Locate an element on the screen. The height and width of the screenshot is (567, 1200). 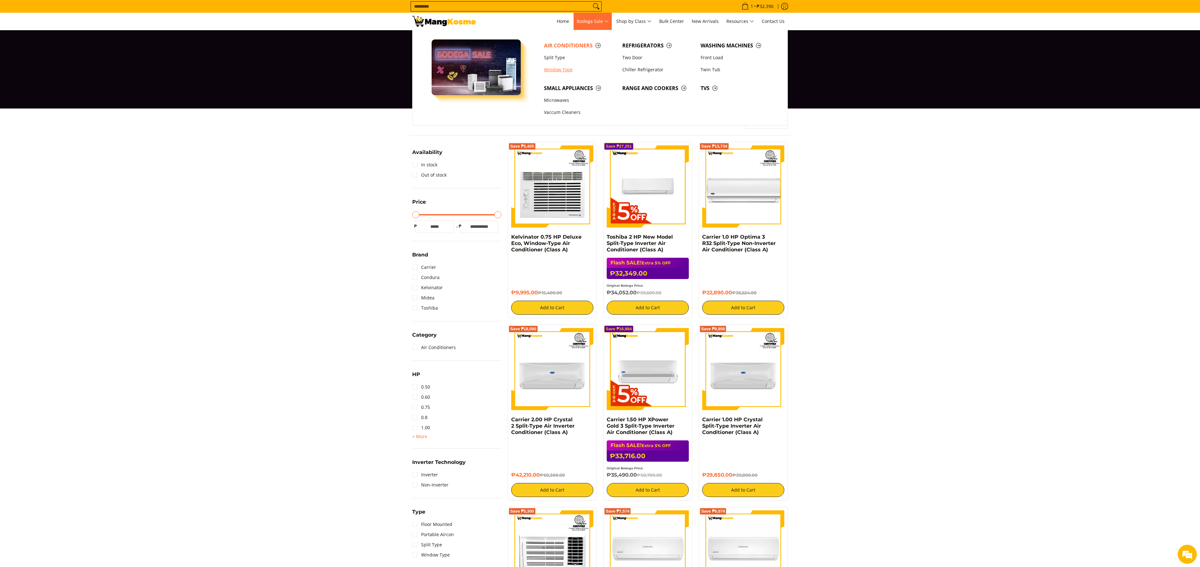
a: Refrigerators is located at coordinates (658, 46).